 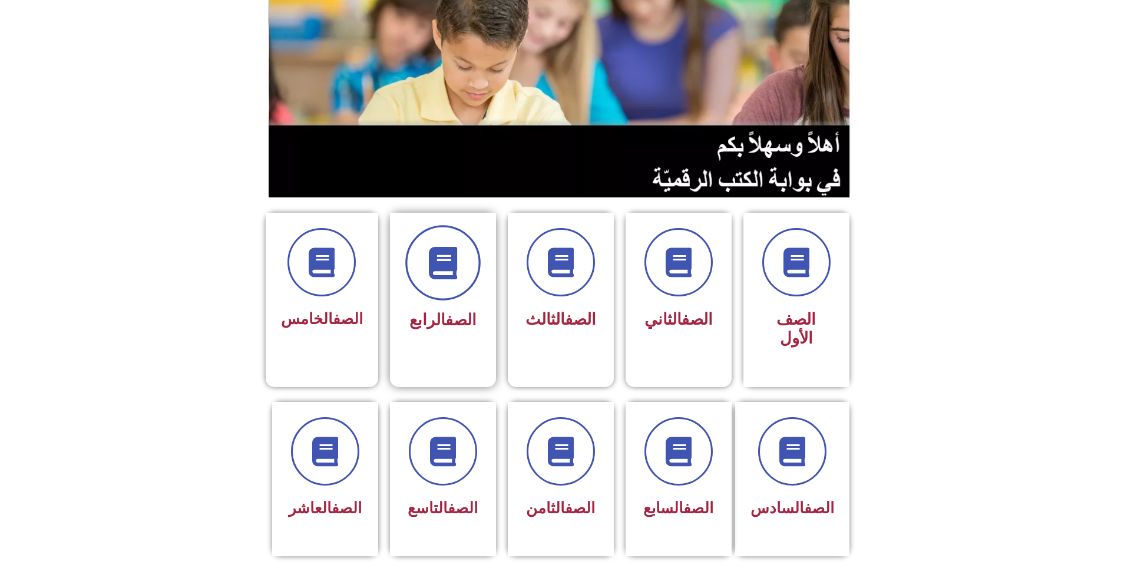 What do you see at coordinates (678, 508) in the screenshot?
I see `span: السابع` at bounding box center [678, 508].